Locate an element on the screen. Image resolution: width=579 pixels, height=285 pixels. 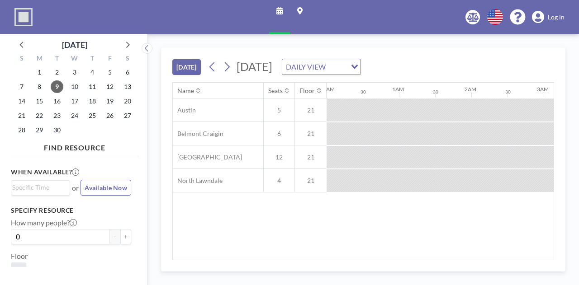
span: Wednesday, September 3, 2025 is located at coordinates (75, 72).